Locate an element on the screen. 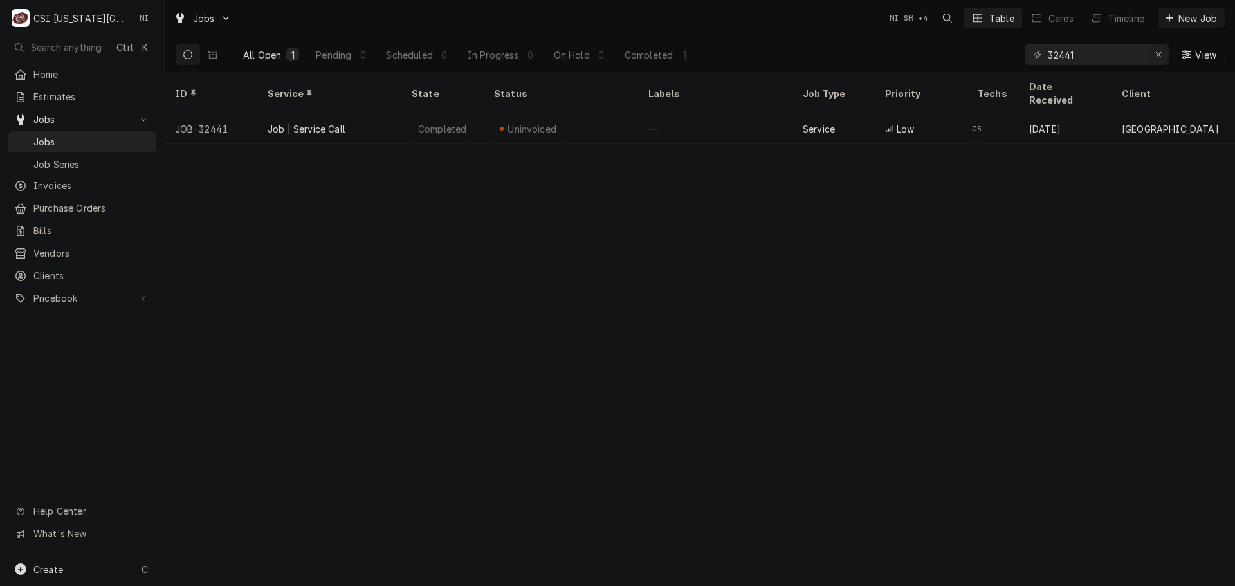 The width and height of the screenshot is (1235, 586). div: In Progress is located at coordinates (493, 55).